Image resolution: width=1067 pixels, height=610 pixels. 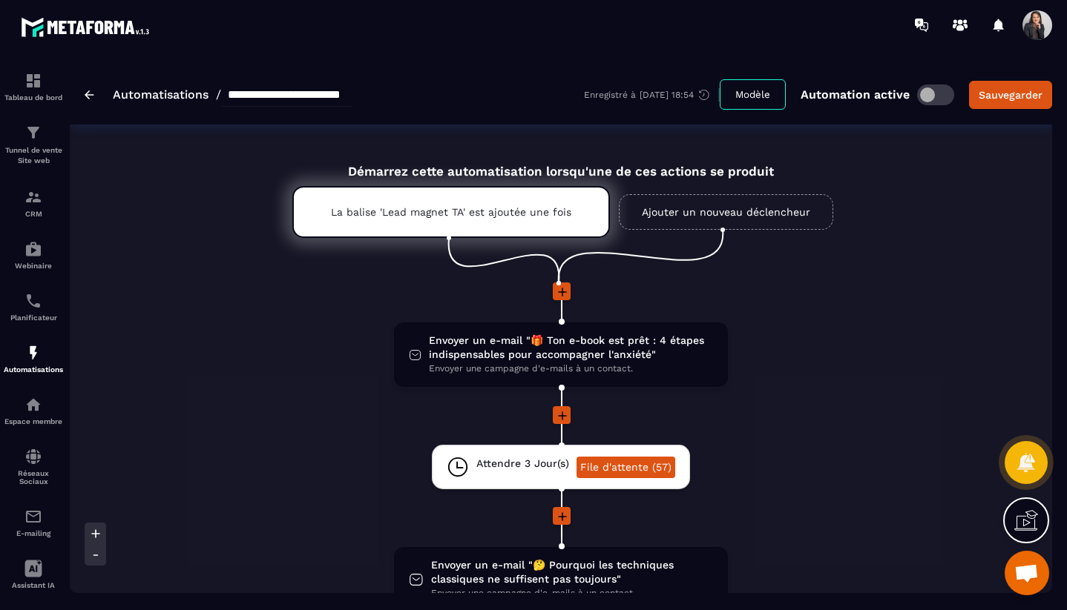 What do you see at coordinates (33, 369) in the screenshot?
I see `p: Automatisations` at bounding box center [33, 369].